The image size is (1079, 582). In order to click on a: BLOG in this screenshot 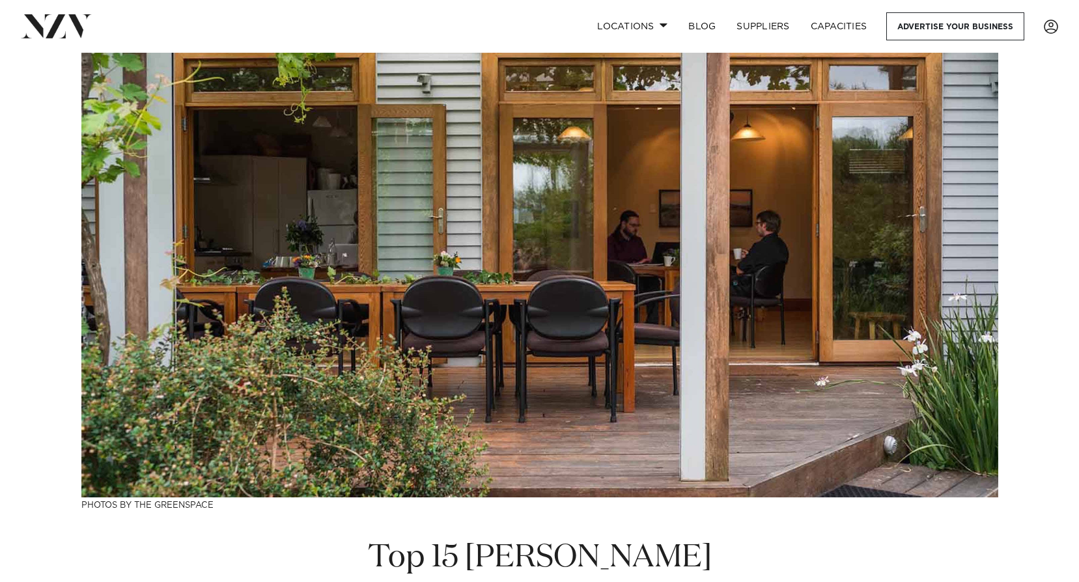, I will do `click(702, 26)`.